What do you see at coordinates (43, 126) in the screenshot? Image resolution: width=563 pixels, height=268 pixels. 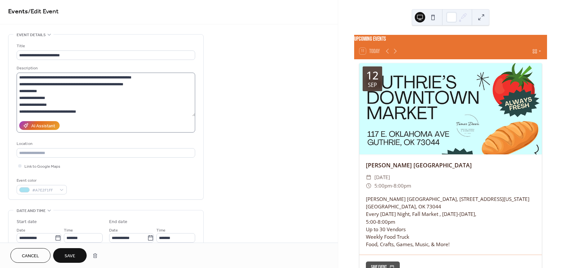 I see `div: AI Assistant` at bounding box center [43, 126].